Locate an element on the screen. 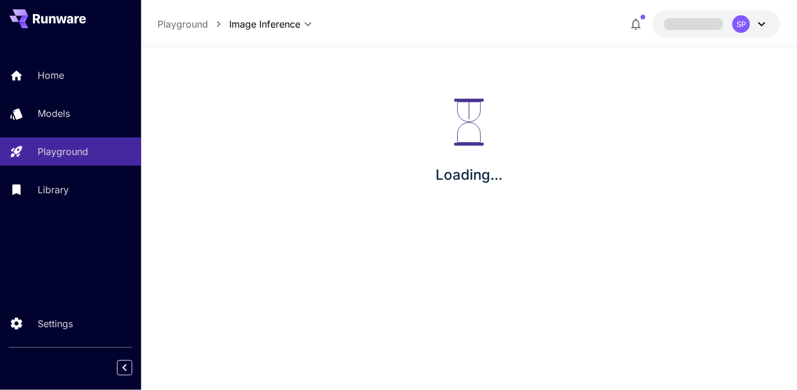 The height and width of the screenshot is (390, 797). a: Playground is located at coordinates (183, 24).